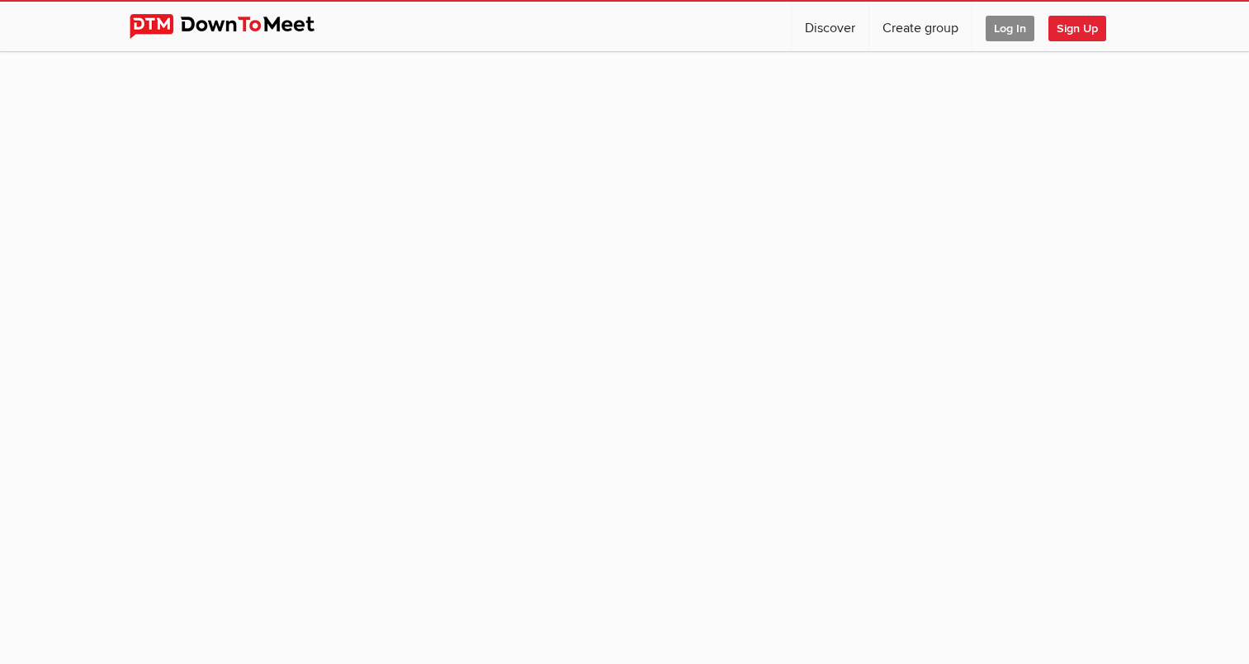 This screenshot has height=664, width=1249. What do you see at coordinates (830, 26) in the screenshot?
I see `a: Discover` at bounding box center [830, 26].